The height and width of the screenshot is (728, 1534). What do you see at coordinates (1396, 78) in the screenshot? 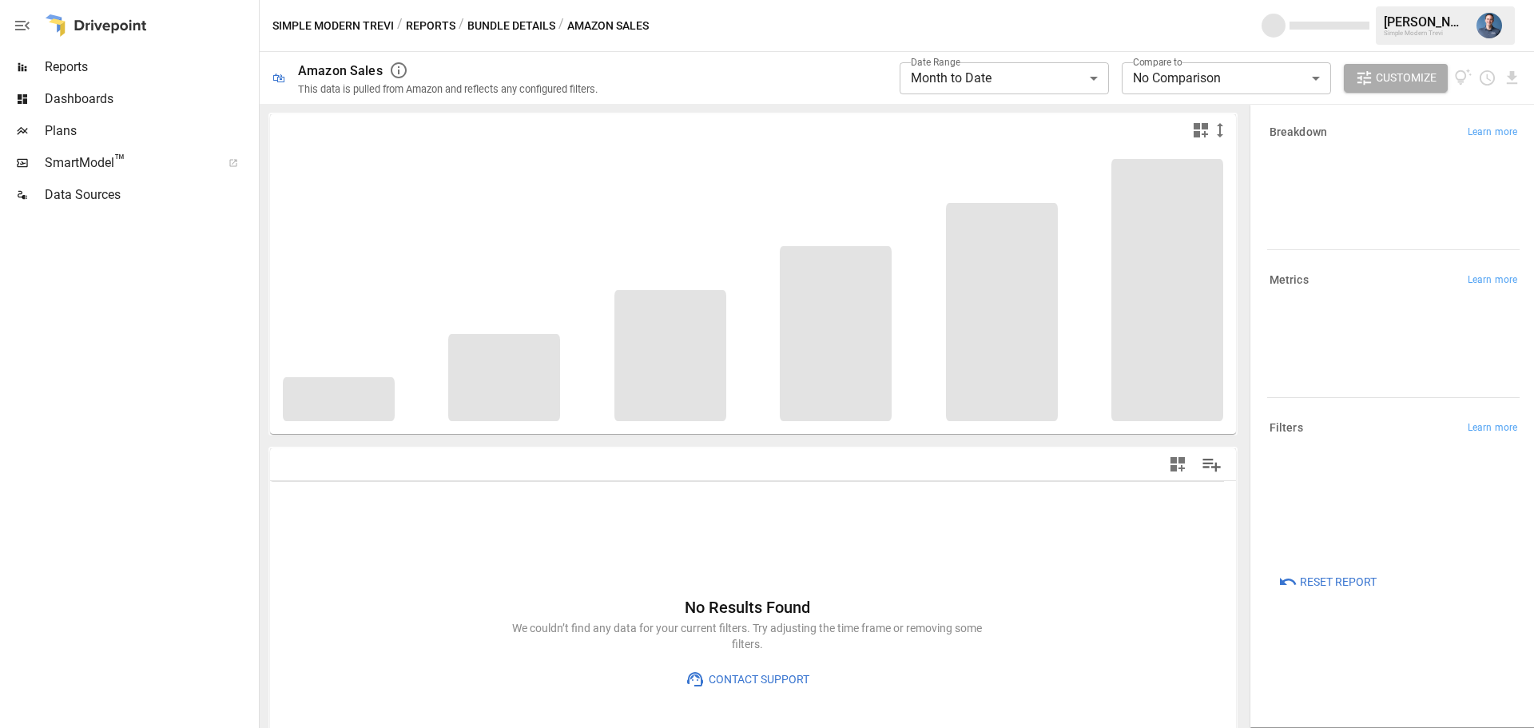
I see `button: Customize` at bounding box center [1396, 78].